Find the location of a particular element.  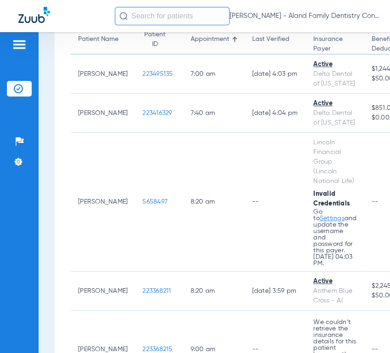

span: 223416329 is located at coordinates (157, 113).